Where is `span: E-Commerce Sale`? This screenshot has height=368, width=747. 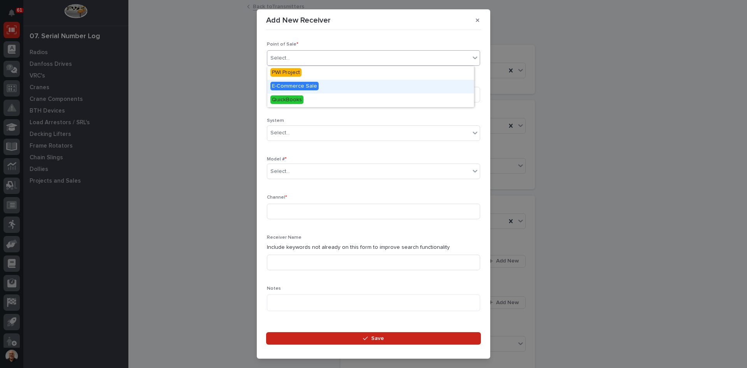
span: E-Commerce Sale is located at coordinates (294, 86).